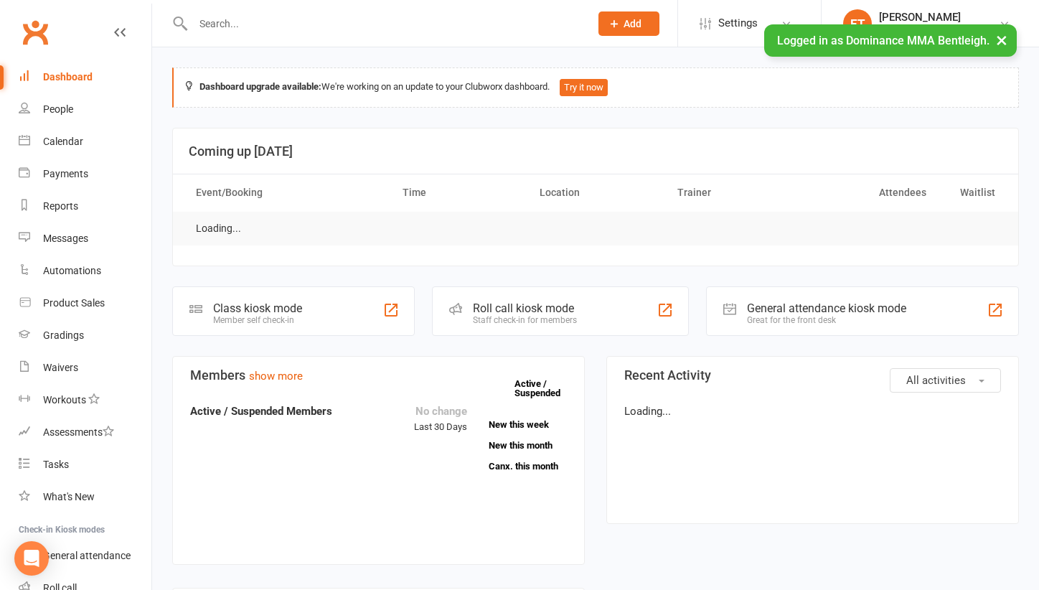  Describe the element at coordinates (596, 88) in the screenshot. I see `div: We're working on an update to your Clubworx dashboard.` at that location.